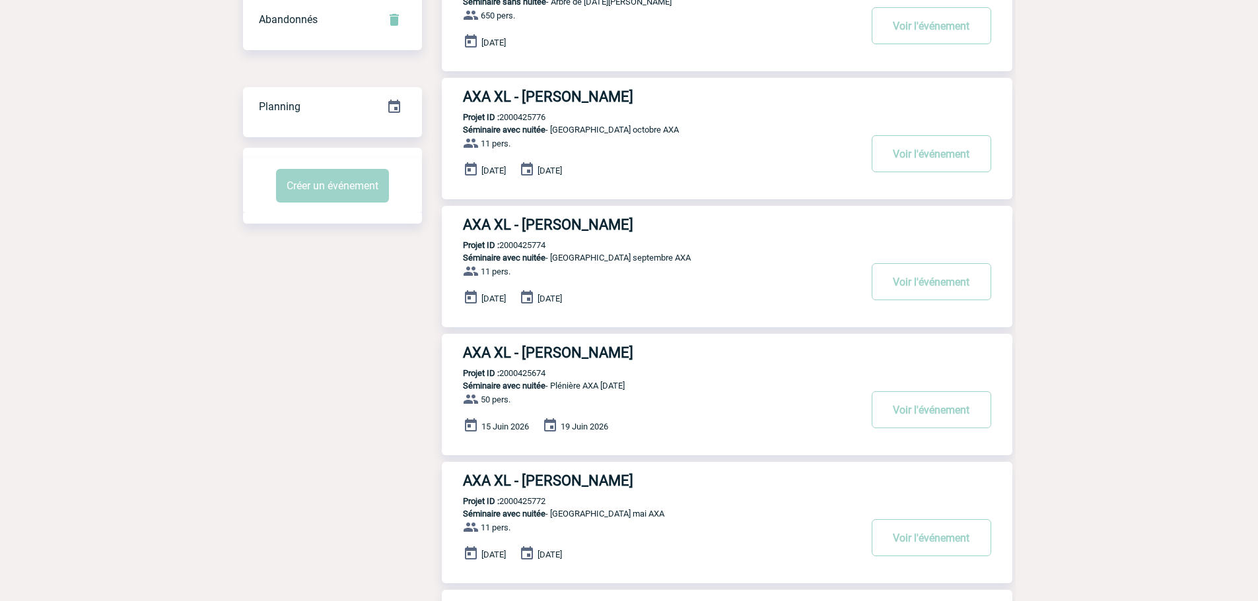 The width and height of the screenshot is (1258, 601). What do you see at coordinates (332, 106) in the screenshot?
I see `a: Planning` at bounding box center [332, 106].